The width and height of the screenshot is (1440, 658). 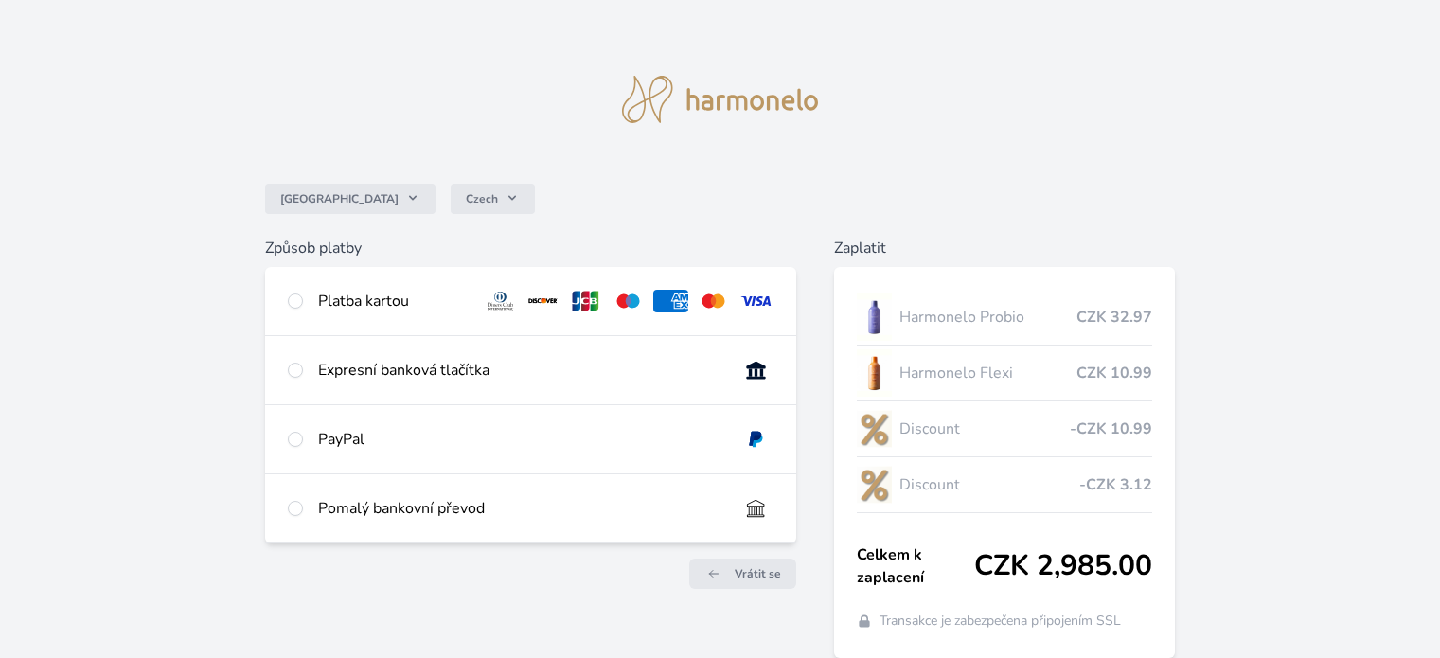 What do you see at coordinates (1111, 429) in the screenshot?
I see `span: -CZK 10.99` at bounding box center [1111, 429].